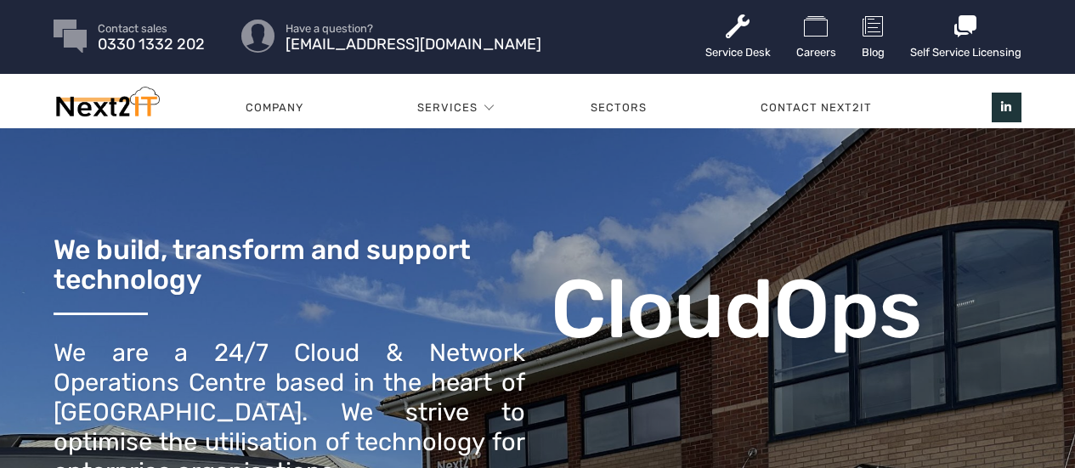 Image resolution: width=1075 pixels, height=468 pixels. What do you see at coordinates (151, 44) in the screenshot?
I see `span: 0330 1332 202` at bounding box center [151, 44].